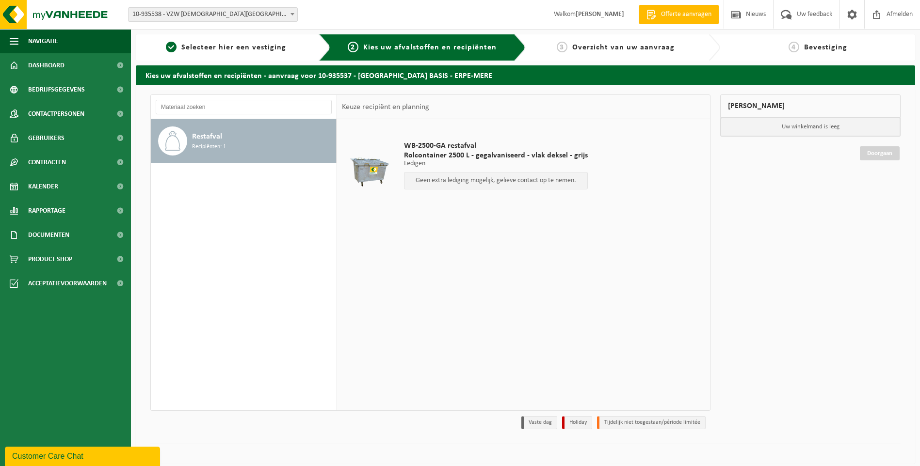 The image size is (920, 466). Describe the element at coordinates (213, 15) in the screenshot. I see `span: 10-935538 - VZW PRIESTER DAENS COLLEGE - AALST` at that location.